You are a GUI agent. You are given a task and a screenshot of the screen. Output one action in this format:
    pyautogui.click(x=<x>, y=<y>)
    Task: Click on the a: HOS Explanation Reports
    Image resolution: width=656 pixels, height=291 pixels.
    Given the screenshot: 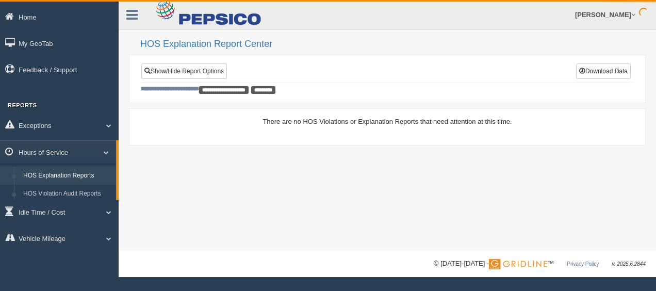 What is the action you would take?
    pyautogui.click(x=67, y=176)
    